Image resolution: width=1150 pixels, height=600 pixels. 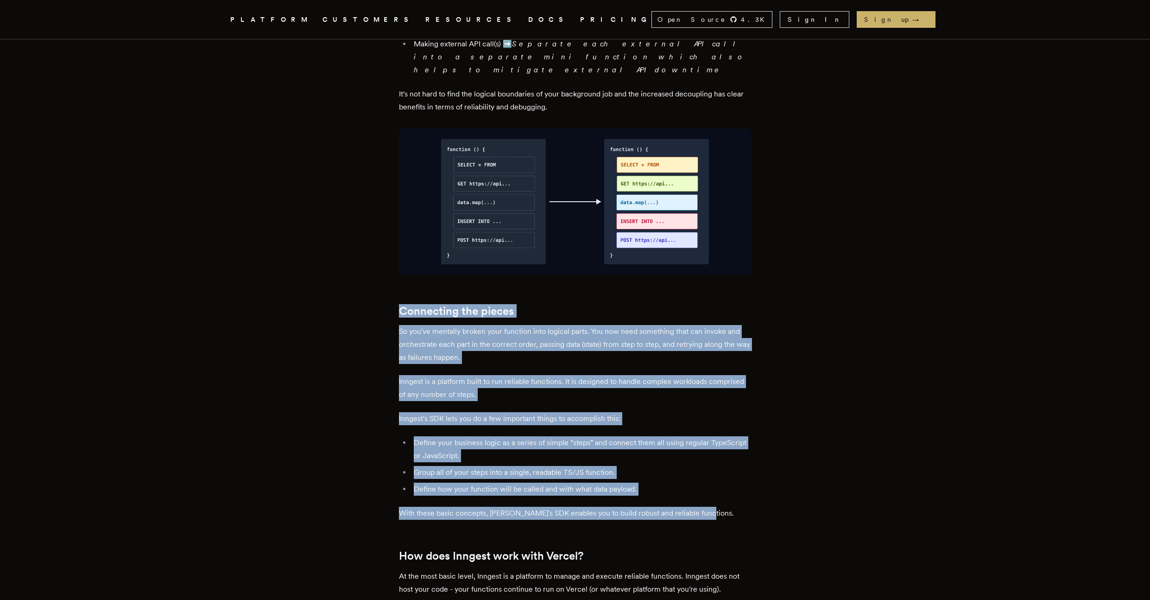 What do you see at coordinates (575, 311) in the screenshot?
I see `h2: Connecting the pieces` at bounding box center [575, 311].